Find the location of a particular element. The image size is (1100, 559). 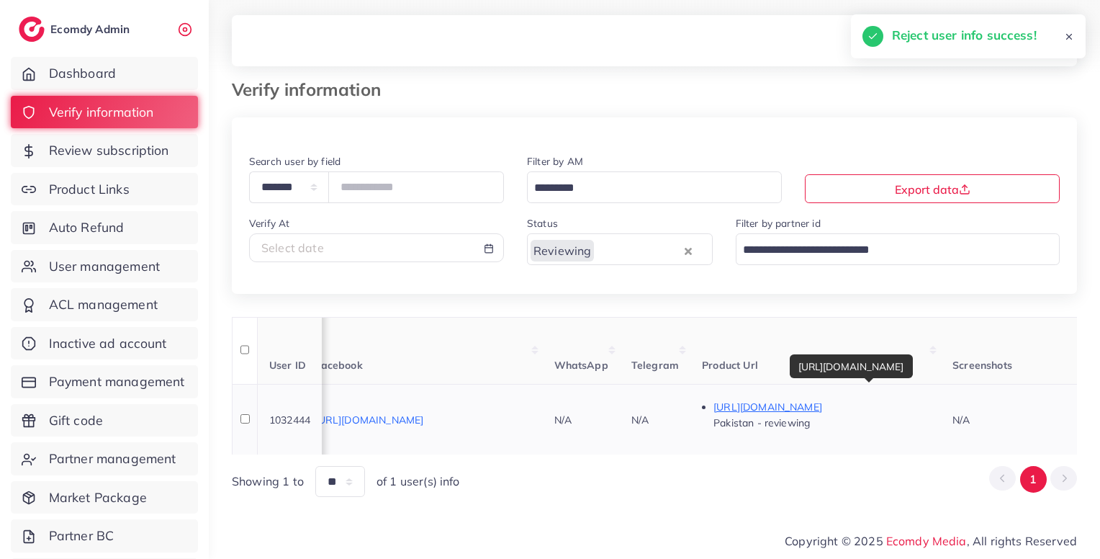

span: Payment management is located at coordinates (117, 381).